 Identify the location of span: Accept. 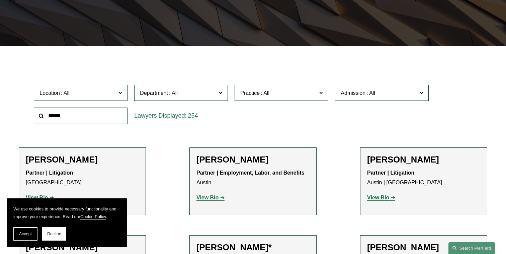
(25, 233).